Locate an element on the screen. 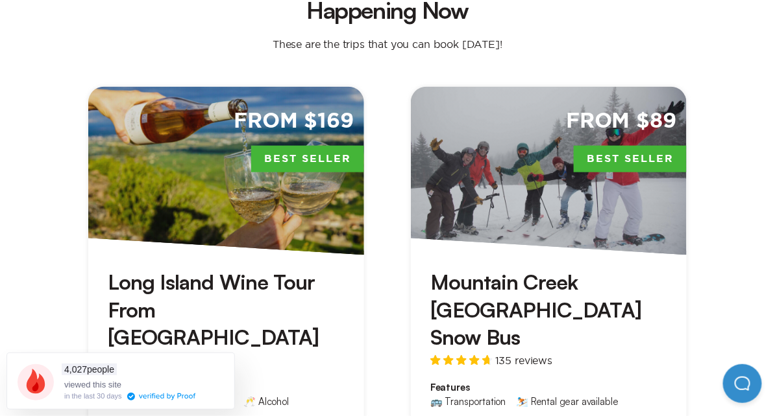 The width and height of the screenshot is (775, 416). div: 🥂 Alcohol is located at coordinates (266, 402).